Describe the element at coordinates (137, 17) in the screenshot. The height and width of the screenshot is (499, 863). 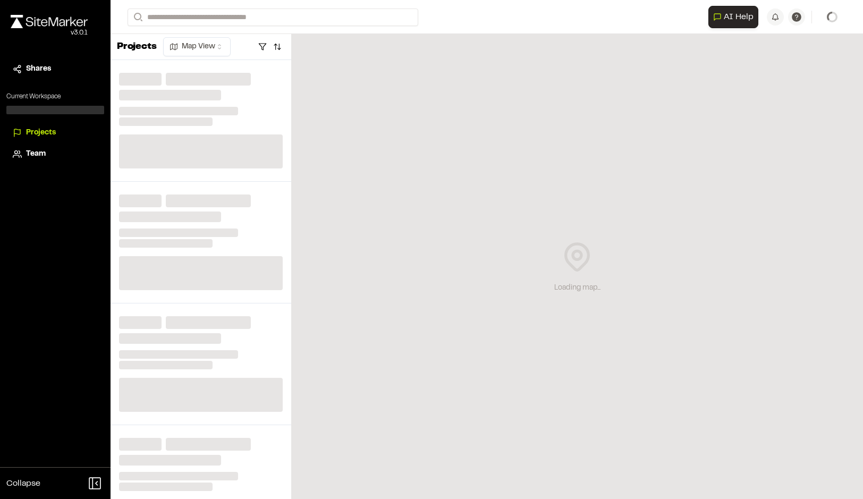
I see `button: Search` at that location.